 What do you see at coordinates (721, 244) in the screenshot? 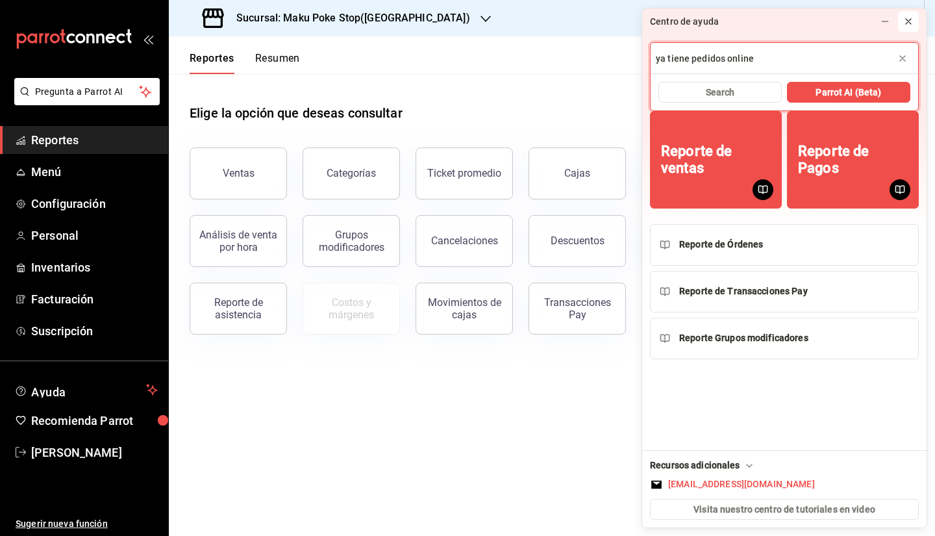
I see `div: Reporte de Órdenes` at bounding box center [721, 244].